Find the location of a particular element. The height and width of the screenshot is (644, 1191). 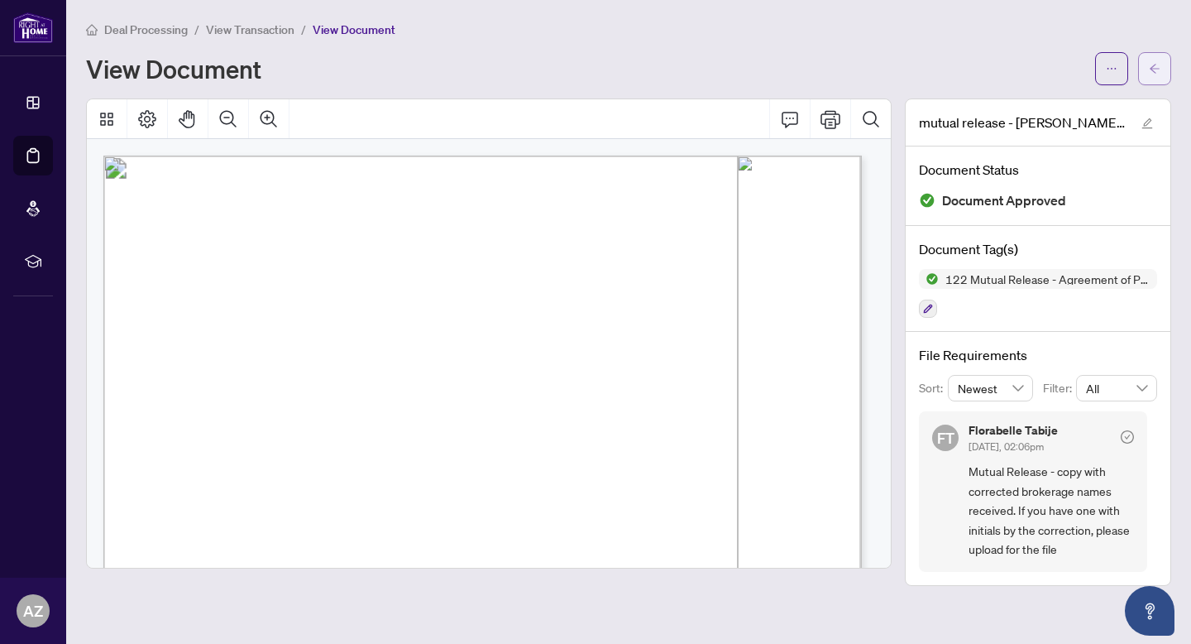

span: View Document is located at coordinates (354, 30).